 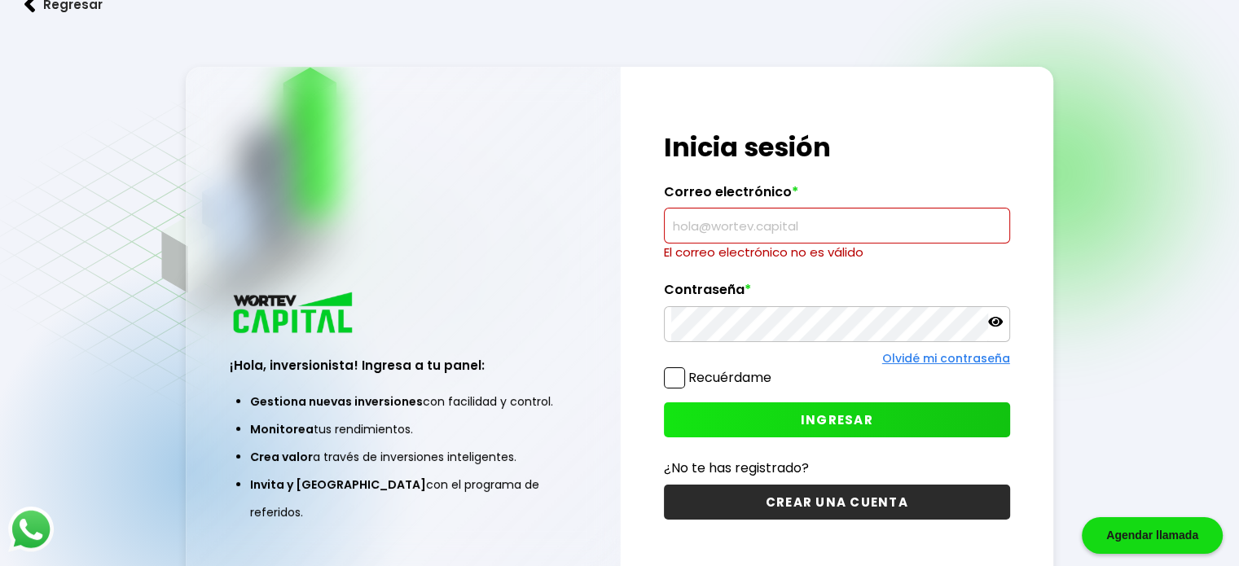 I want to click on h1: Inicia sesión, so click(x=837, y=147).